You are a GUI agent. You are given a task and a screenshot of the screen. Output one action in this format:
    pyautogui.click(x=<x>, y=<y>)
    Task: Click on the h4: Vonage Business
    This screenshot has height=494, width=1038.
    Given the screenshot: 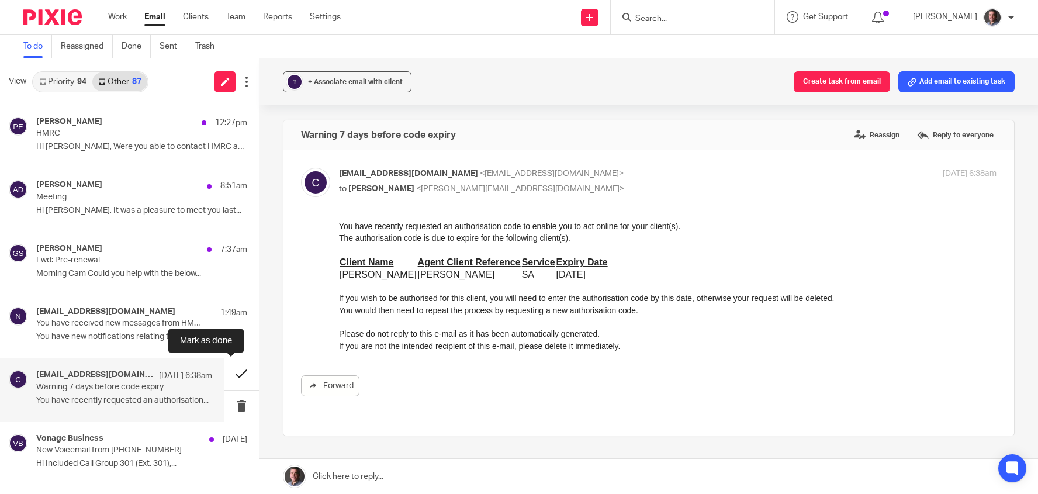 What is the action you would take?
    pyautogui.click(x=70, y=438)
    